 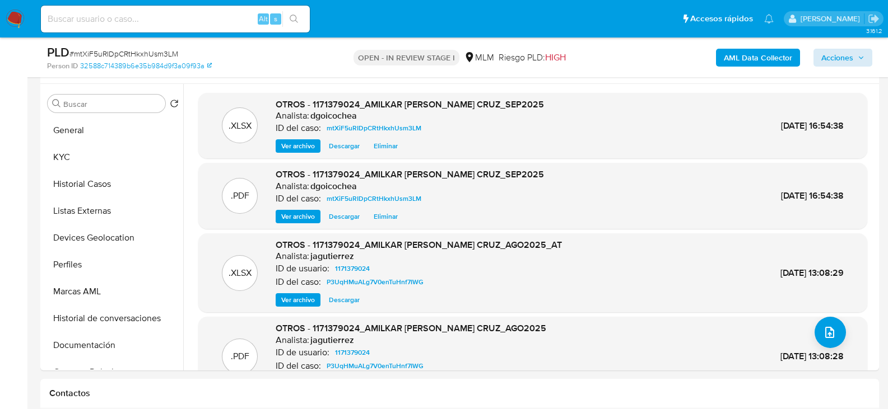 I want to click on button: Devices Geolocation, so click(x=113, y=238).